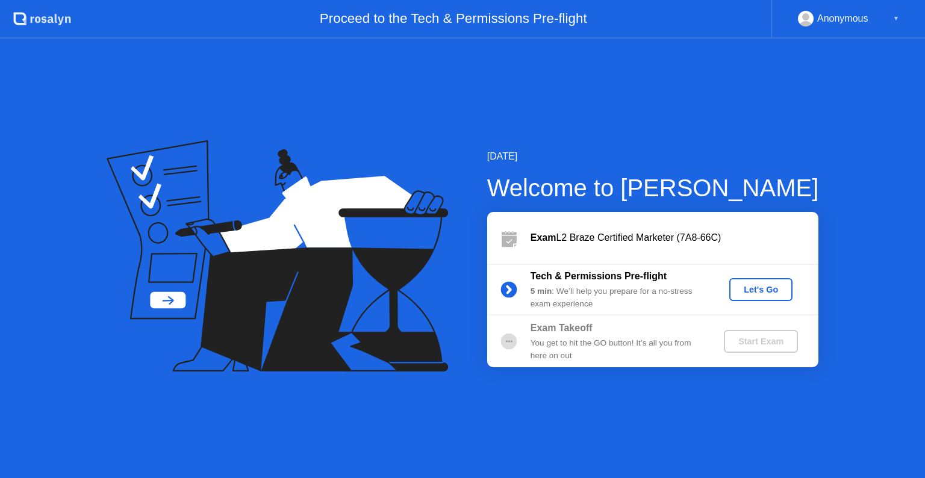 The height and width of the screenshot is (478, 925). What do you see at coordinates (562, 328) in the screenshot?
I see `b: Exam Takeoff` at bounding box center [562, 328].